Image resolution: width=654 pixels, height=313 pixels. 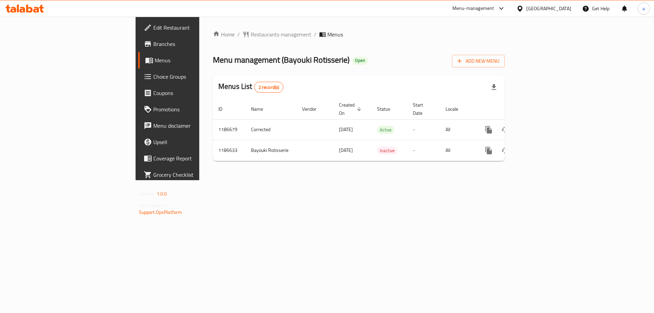 I want to click on span: Created On, so click(x=351, y=109).